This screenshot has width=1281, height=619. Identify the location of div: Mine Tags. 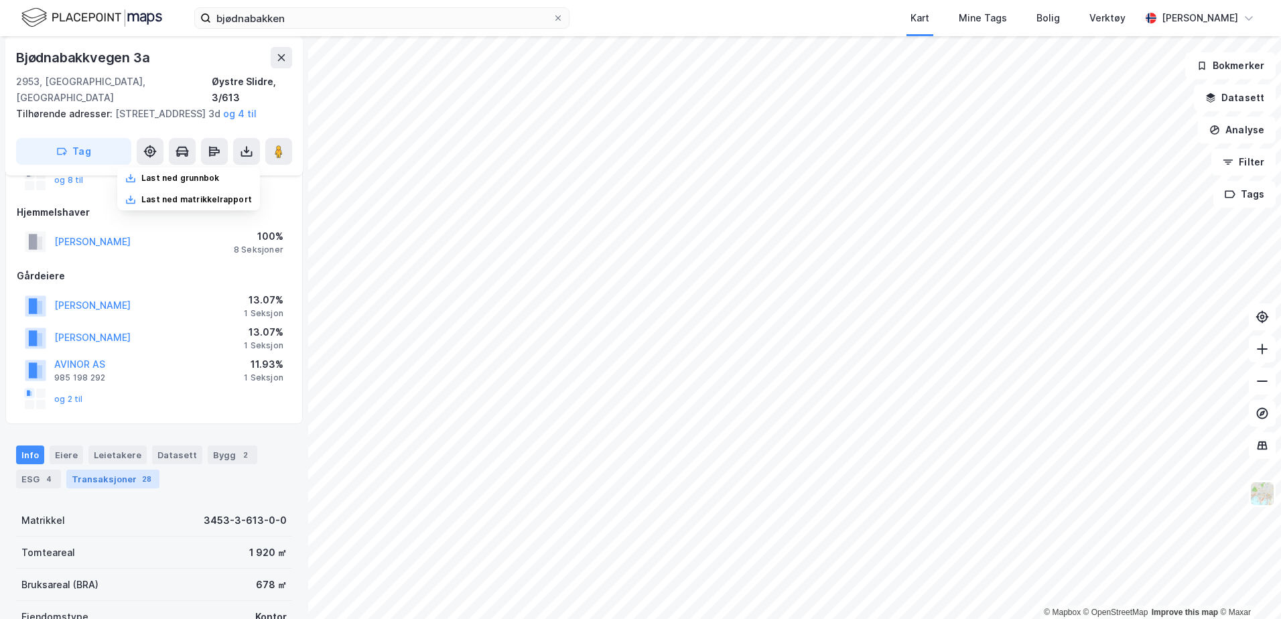
(983, 18).